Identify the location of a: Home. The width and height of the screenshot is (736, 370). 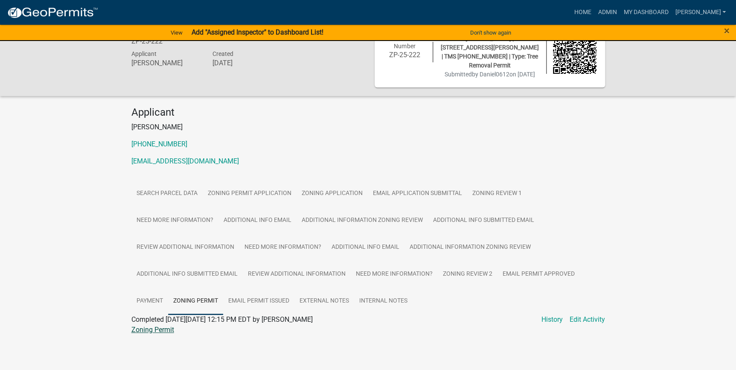
(582, 12).